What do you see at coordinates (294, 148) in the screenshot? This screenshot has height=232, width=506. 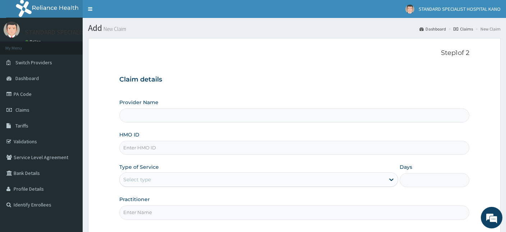 I see `input: Enter HMO ID` at bounding box center [294, 148].